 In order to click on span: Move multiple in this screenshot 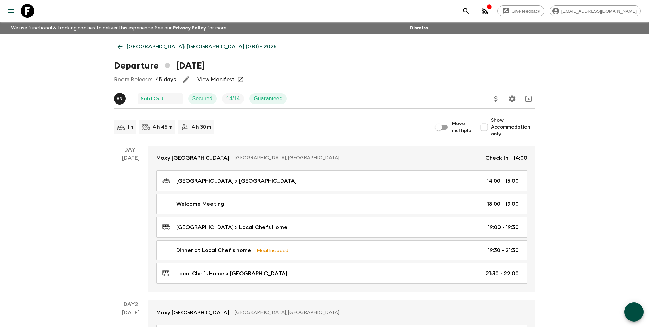, I will do `click(462, 127)`.